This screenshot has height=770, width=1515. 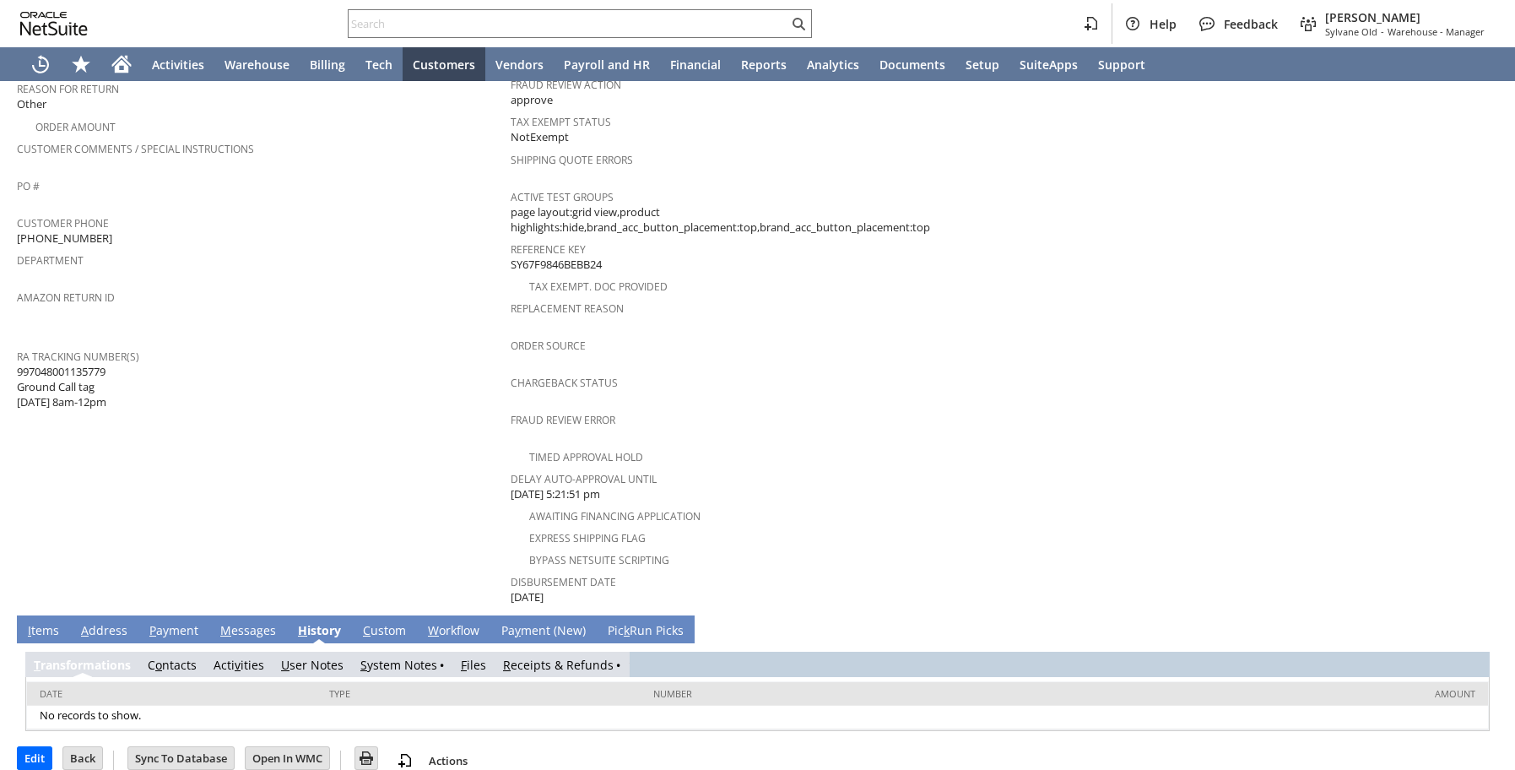 I want to click on div: Shortcuts, so click(x=81, y=64).